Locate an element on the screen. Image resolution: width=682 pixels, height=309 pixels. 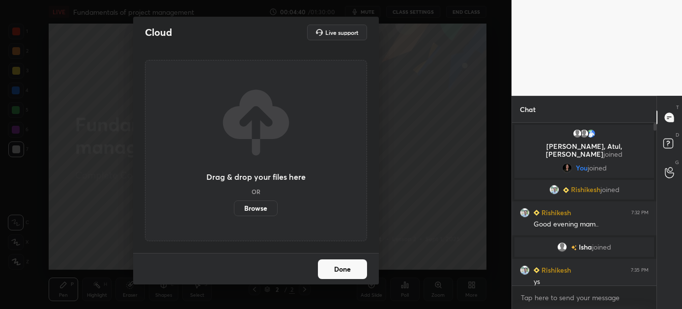
h5: Live support is located at coordinates (342, 32).